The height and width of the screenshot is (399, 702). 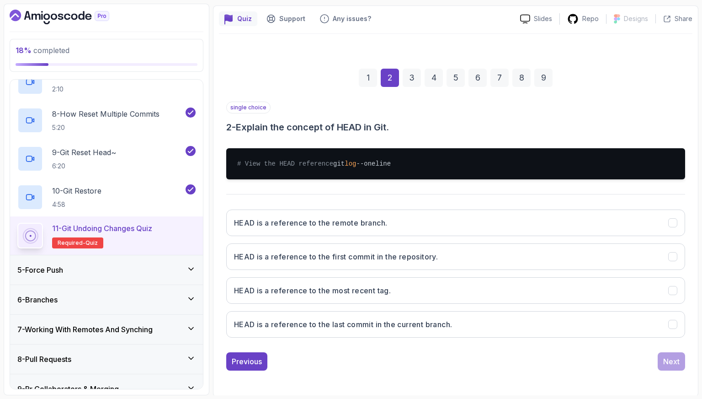 I want to click on p: Share, so click(x=683, y=19).